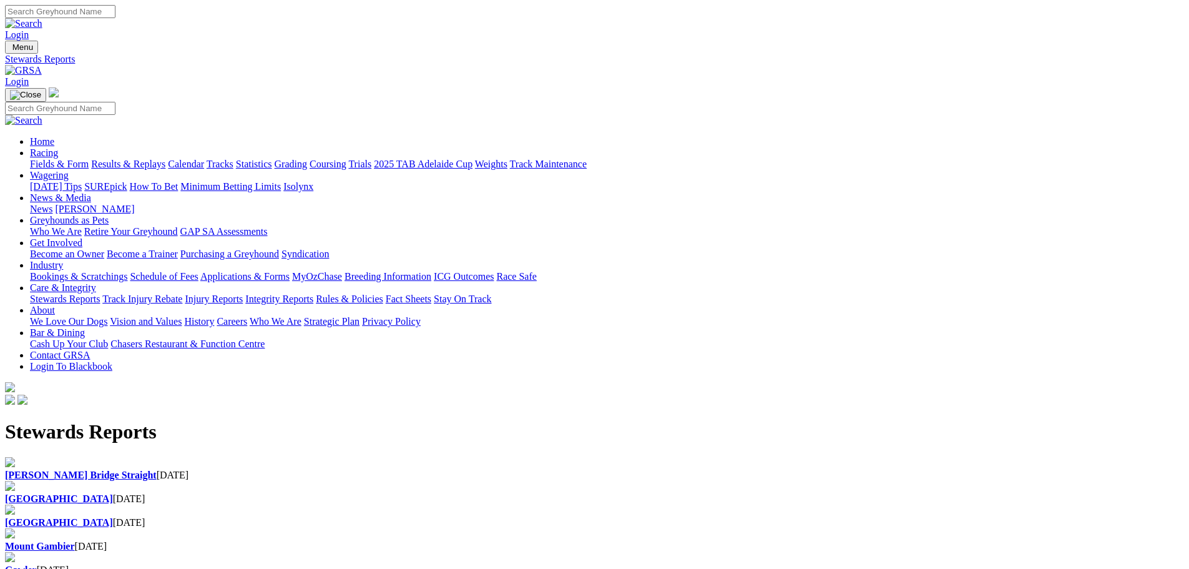  I want to click on a: Strategic Plan, so click(332, 321).